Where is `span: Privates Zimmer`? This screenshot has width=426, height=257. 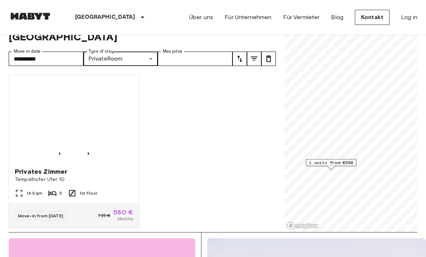
span: Privates Zimmer is located at coordinates (41, 172).